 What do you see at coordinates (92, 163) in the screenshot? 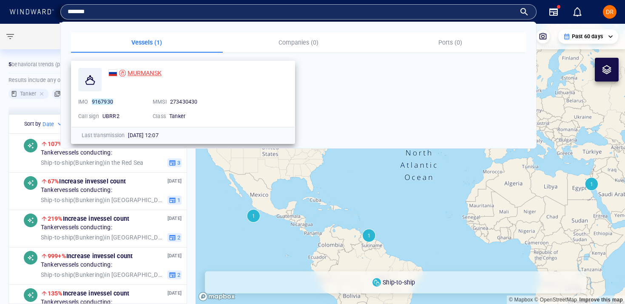
I see `span: in the Red Sea` at bounding box center [92, 163].